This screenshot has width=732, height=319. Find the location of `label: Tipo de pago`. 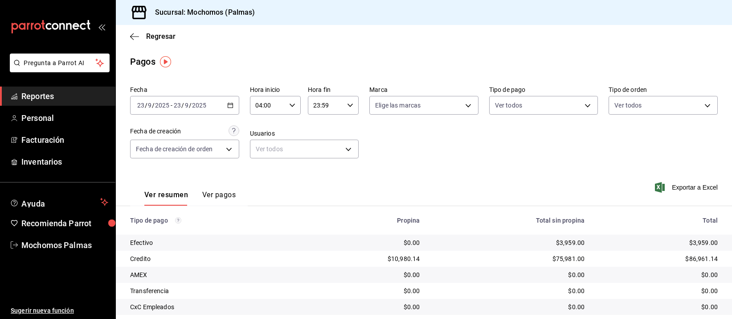

label: Tipo de pago is located at coordinates (544, 90).